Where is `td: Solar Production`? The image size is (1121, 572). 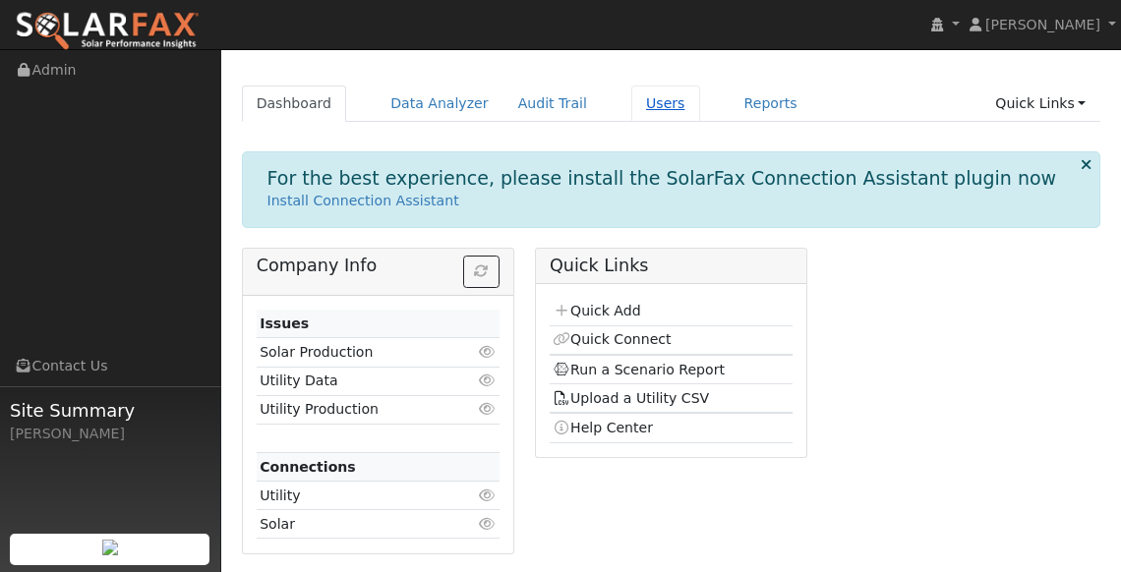
td: Solar Production is located at coordinates (358, 352).